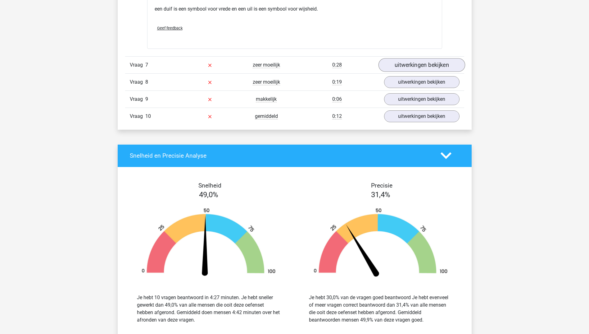 Image resolution: width=589 pixels, height=334 pixels. What do you see at coordinates (147, 82) in the screenshot?
I see `span: 8` at bounding box center [147, 82].